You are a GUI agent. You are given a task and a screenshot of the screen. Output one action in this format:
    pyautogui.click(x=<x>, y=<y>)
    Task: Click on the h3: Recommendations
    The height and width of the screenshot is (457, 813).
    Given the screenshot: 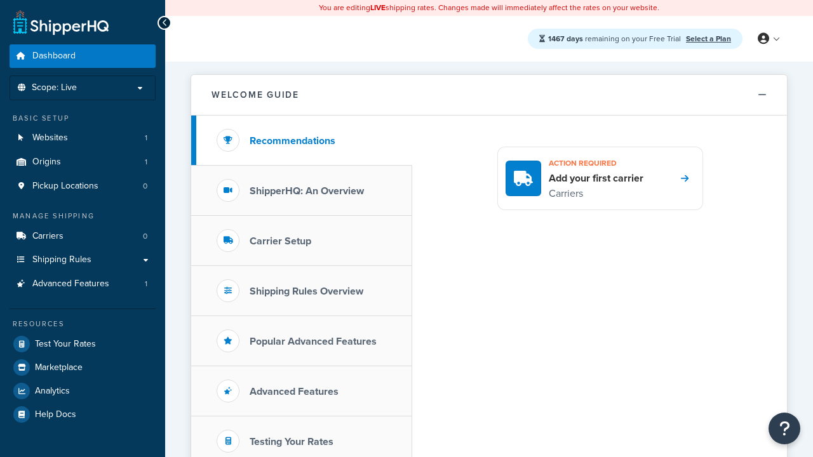 What is the action you would take?
    pyautogui.click(x=292, y=141)
    